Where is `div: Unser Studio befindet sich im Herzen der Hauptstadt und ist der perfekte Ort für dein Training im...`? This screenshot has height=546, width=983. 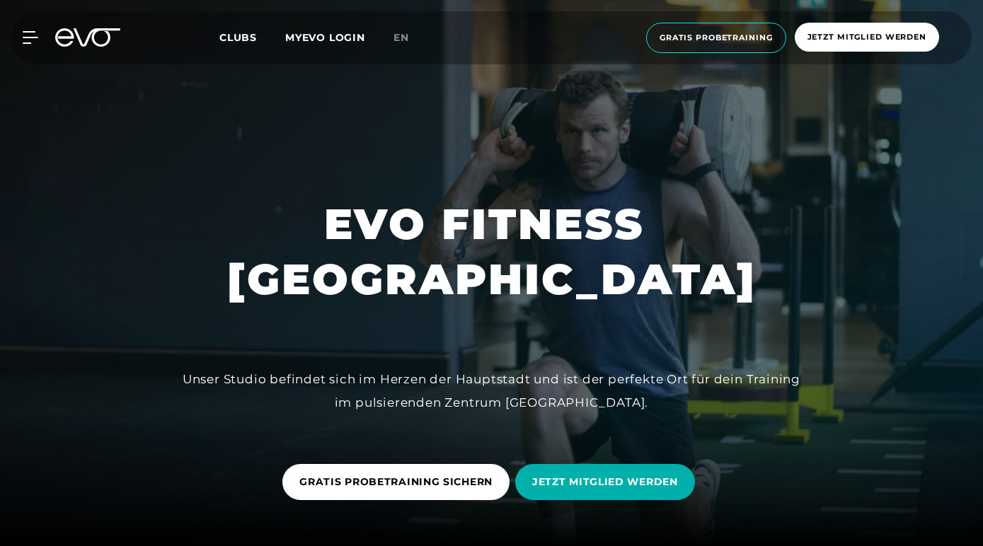
div: Unser Studio befindet sich im Herzen der Hauptstadt und ist der perfekte Ort für dein Training im... is located at coordinates (492, 391).